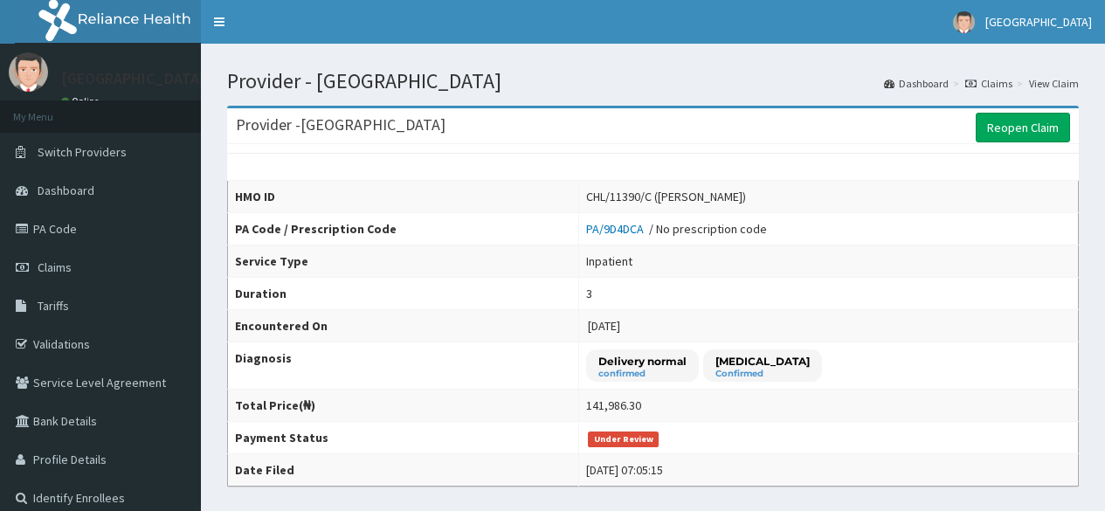  I want to click on a: Claims, so click(989, 83).